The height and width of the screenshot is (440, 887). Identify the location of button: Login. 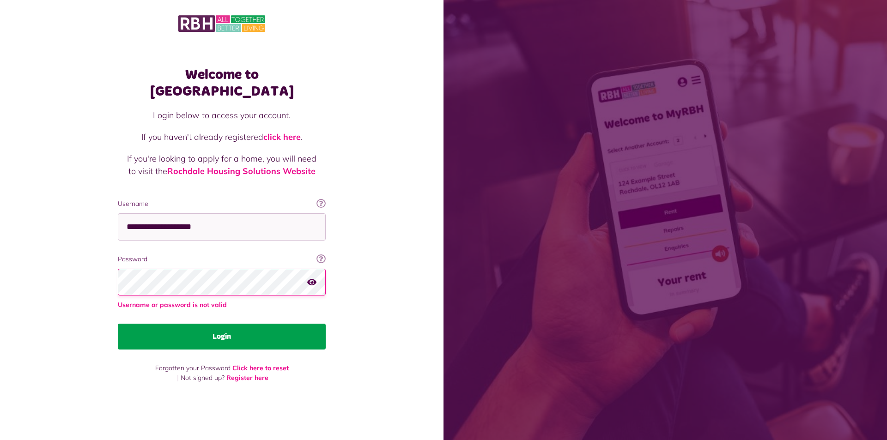
(222, 337).